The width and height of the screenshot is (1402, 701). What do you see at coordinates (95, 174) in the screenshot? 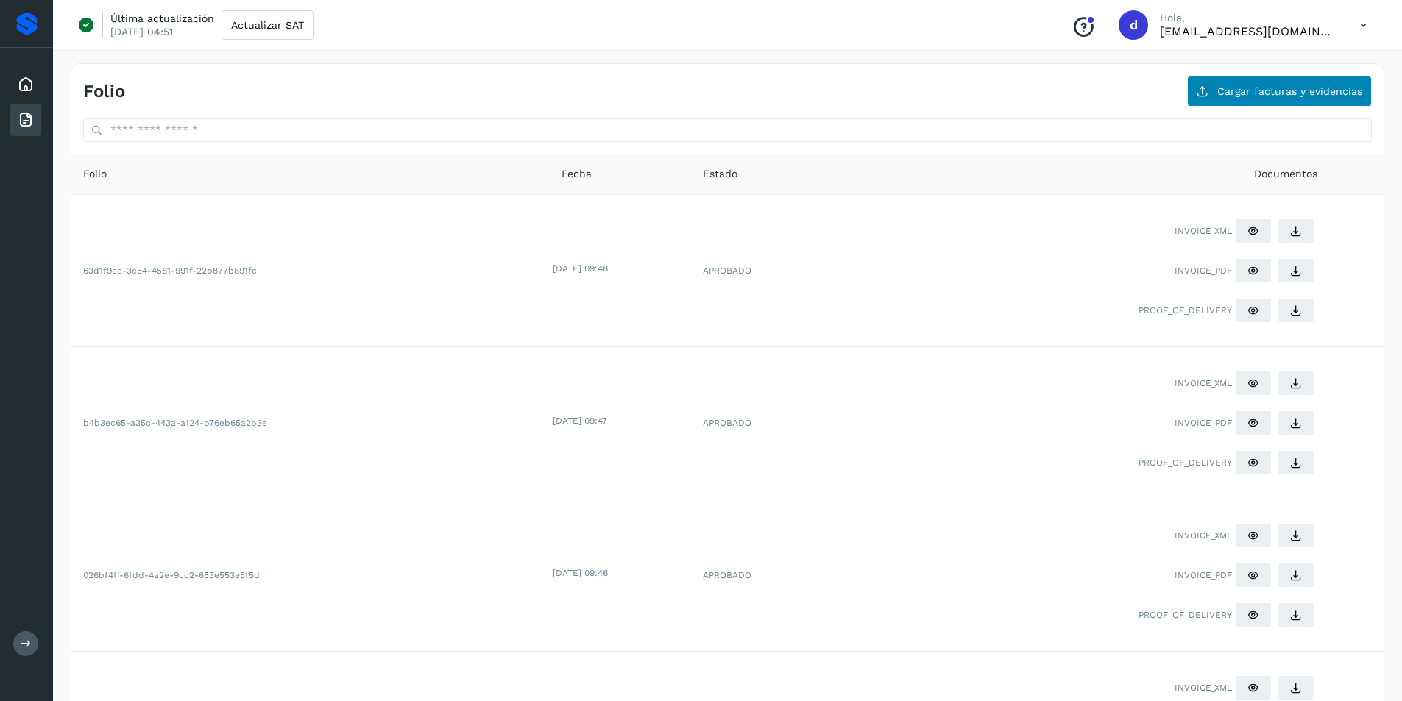
I see `span: Folio` at bounding box center [95, 174].